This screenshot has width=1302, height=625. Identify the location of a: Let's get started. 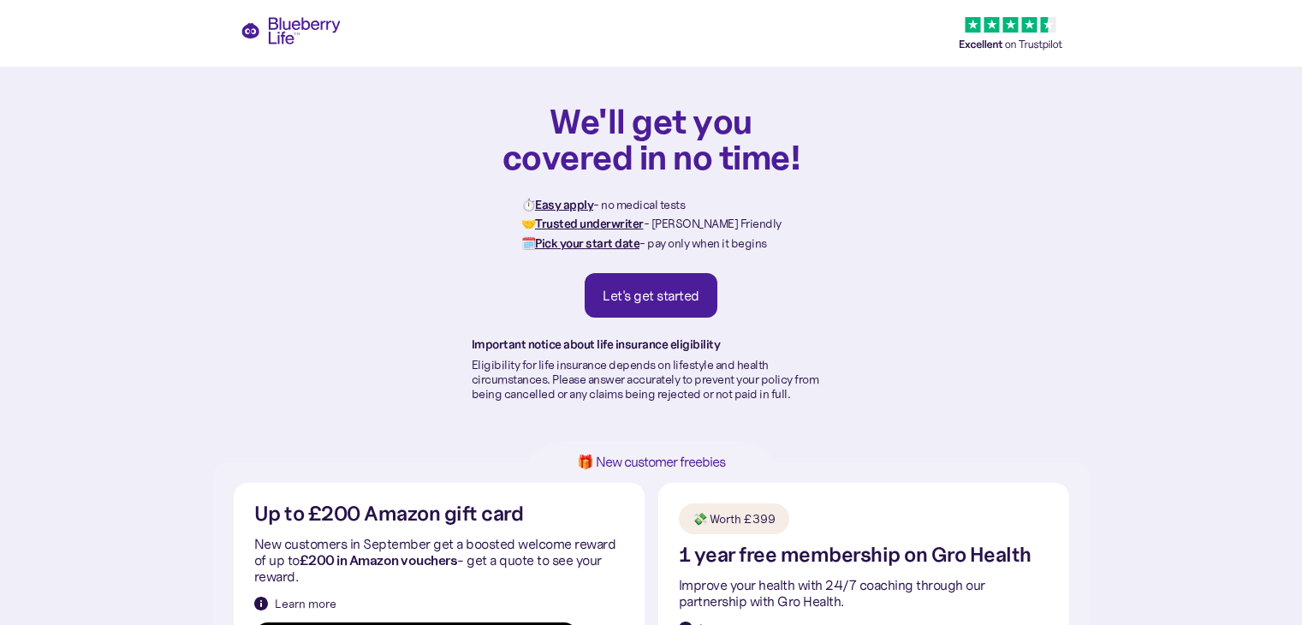
(651, 295).